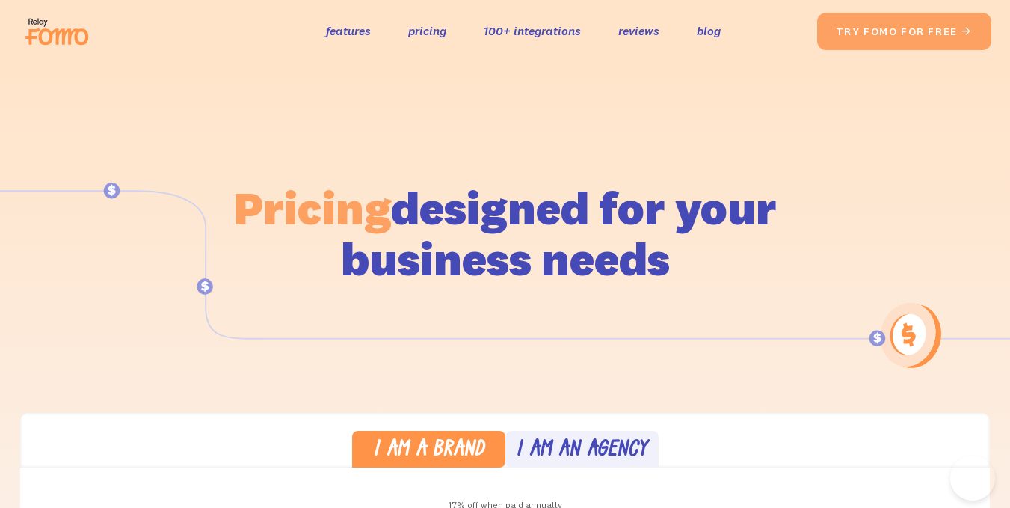 The width and height of the screenshot is (1010, 508). I want to click on div: I am an agency, so click(582, 450).